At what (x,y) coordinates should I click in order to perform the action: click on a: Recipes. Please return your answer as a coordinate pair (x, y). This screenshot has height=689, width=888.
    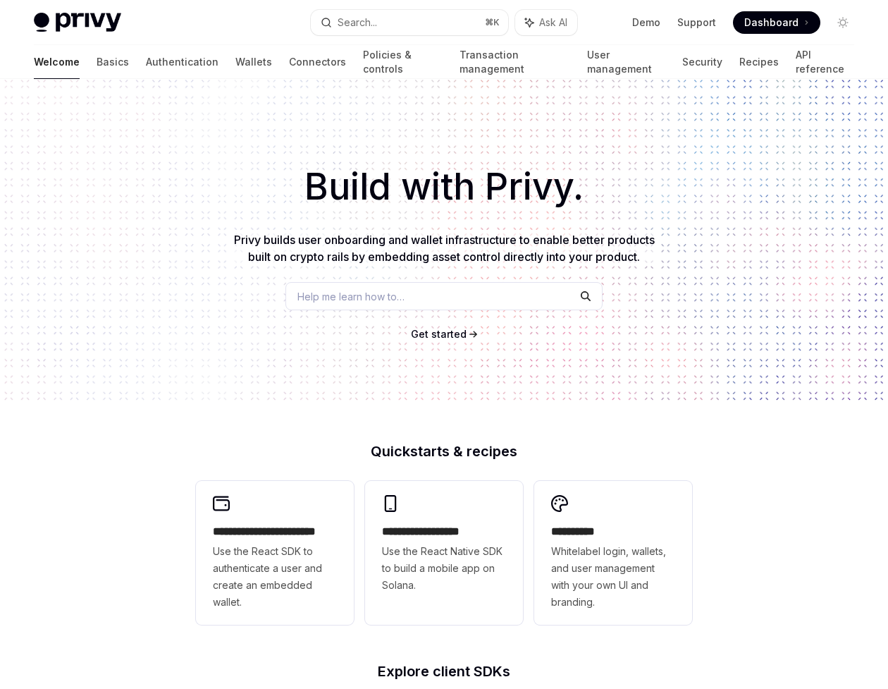
    Looking at the image, I should click on (759, 62).